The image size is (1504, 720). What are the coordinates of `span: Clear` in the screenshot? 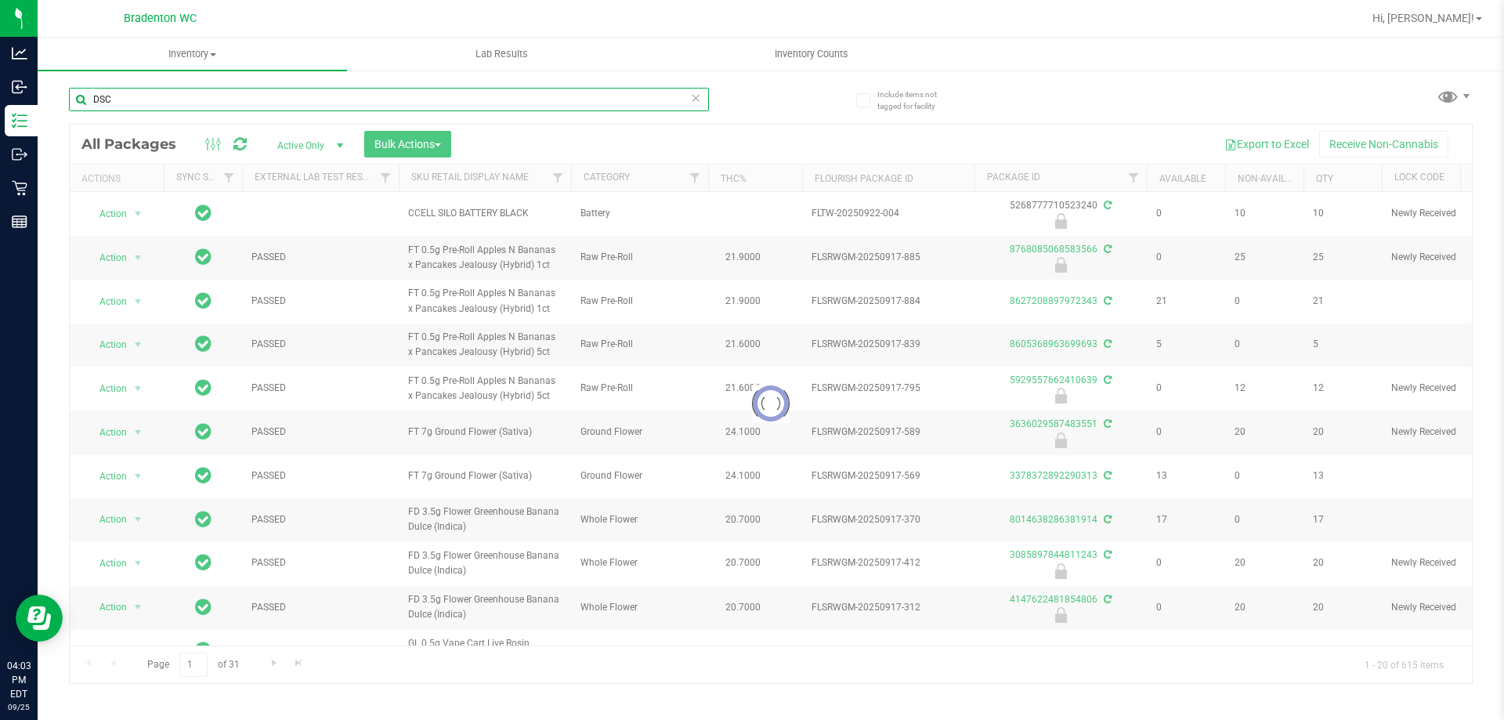 It's located at (695, 98).